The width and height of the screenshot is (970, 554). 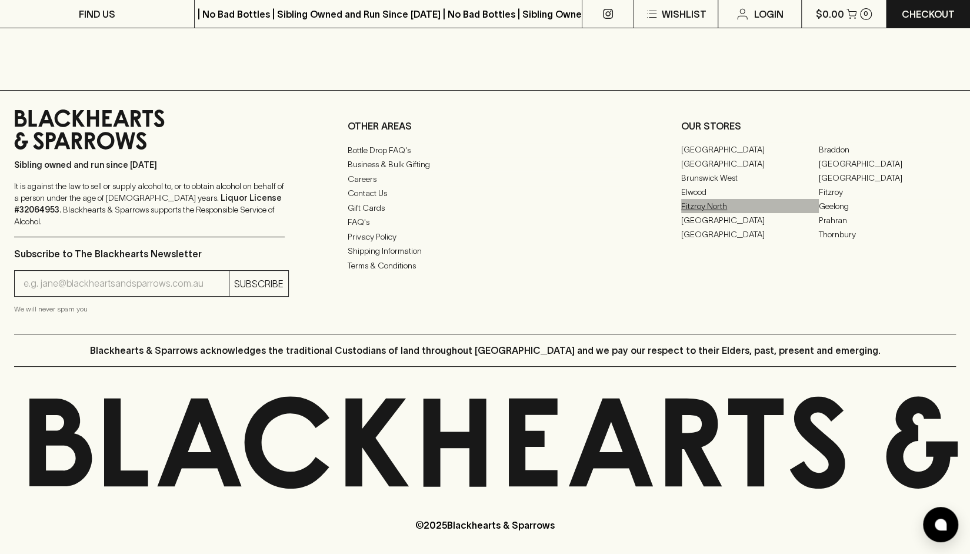 What do you see at coordinates (259, 283) in the screenshot?
I see `button: SUBSCRIBE` at bounding box center [259, 283].